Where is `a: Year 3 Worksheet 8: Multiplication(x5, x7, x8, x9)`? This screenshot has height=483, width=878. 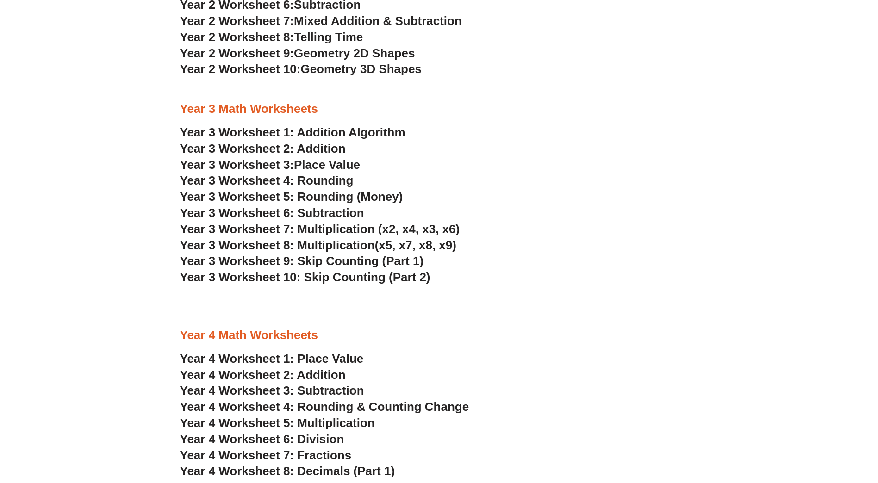 a: Year 3 Worksheet 8: Multiplication(x5, x7, x8, x9) is located at coordinates (318, 245).